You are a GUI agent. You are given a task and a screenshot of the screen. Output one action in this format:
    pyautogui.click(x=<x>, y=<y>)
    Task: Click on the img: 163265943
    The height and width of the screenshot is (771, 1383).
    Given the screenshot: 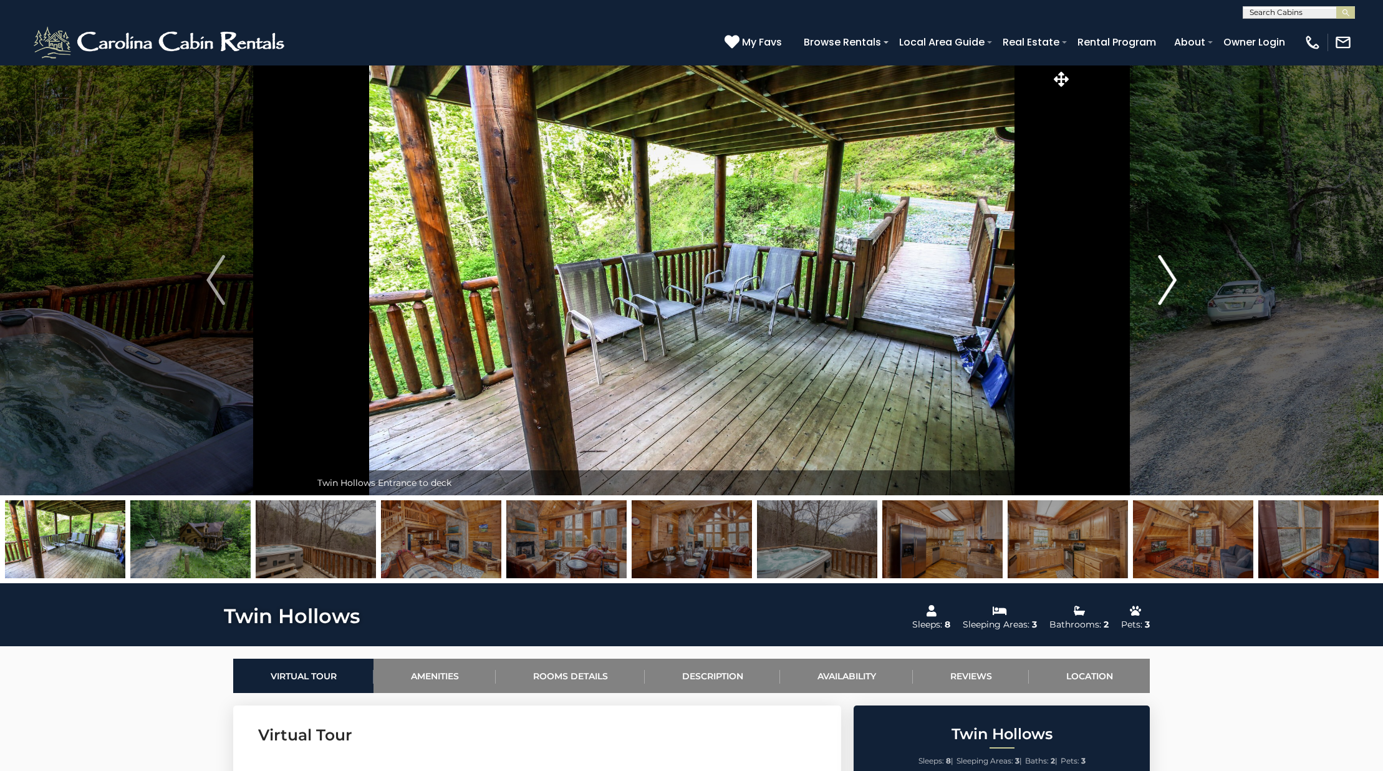 What is the action you would take?
    pyautogui.click(x=566, y=539)
    